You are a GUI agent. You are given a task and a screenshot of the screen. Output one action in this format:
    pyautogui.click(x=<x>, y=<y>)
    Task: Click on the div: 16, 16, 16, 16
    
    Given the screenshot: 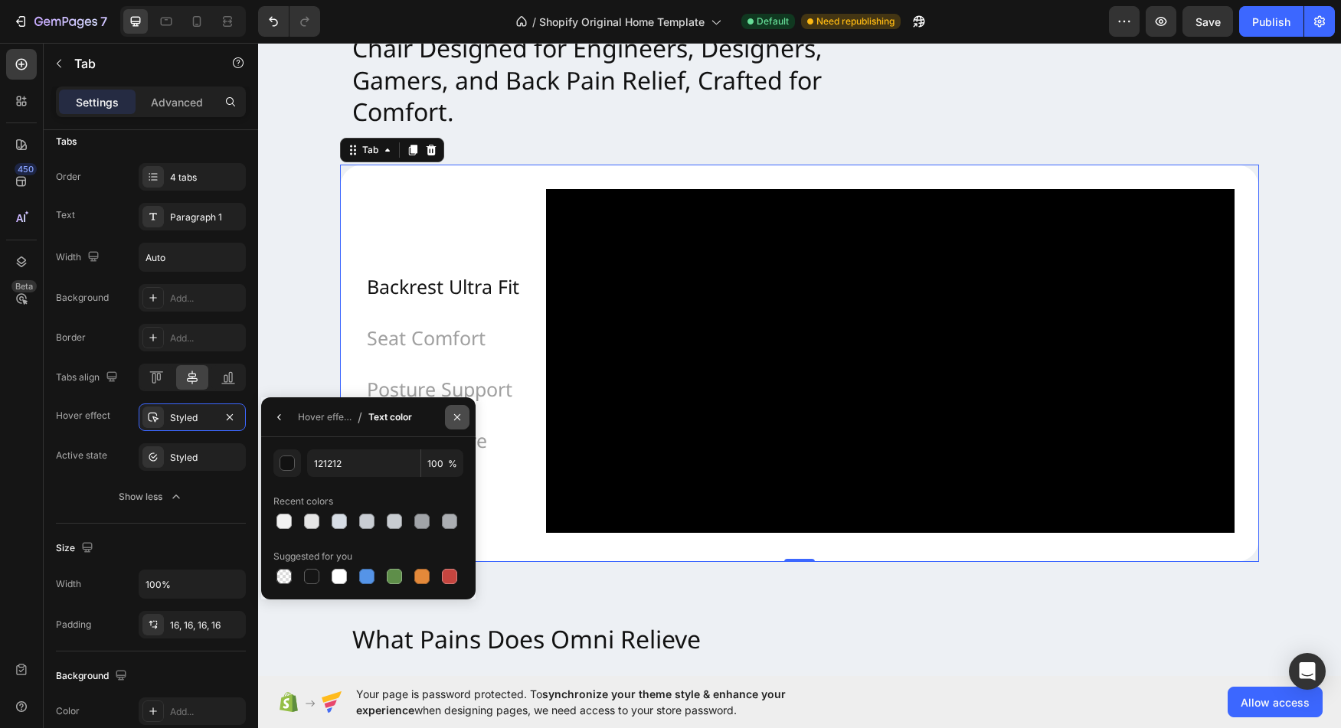 What is the action you would take?
    pyautogui.click(x=206, y=626)
    